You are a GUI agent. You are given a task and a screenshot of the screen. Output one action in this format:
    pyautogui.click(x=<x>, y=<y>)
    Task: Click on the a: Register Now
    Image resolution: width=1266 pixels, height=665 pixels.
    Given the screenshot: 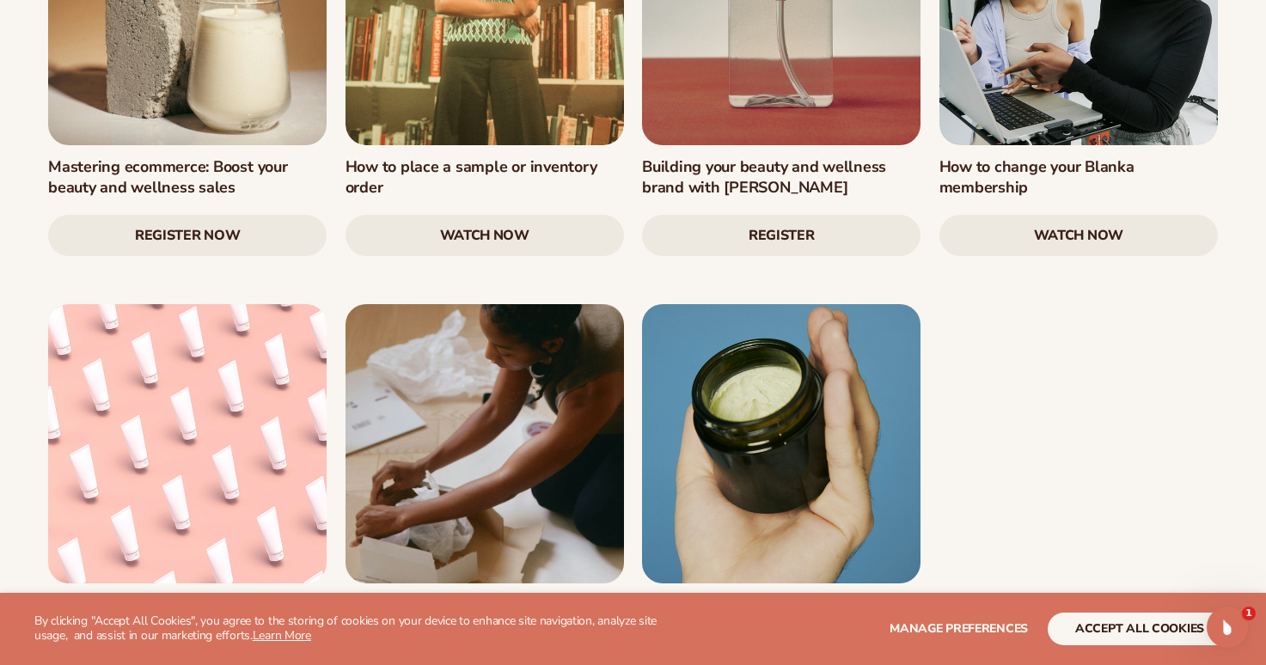 What is the action you would take?
    pyautogui.click(x=187, y=235)
    